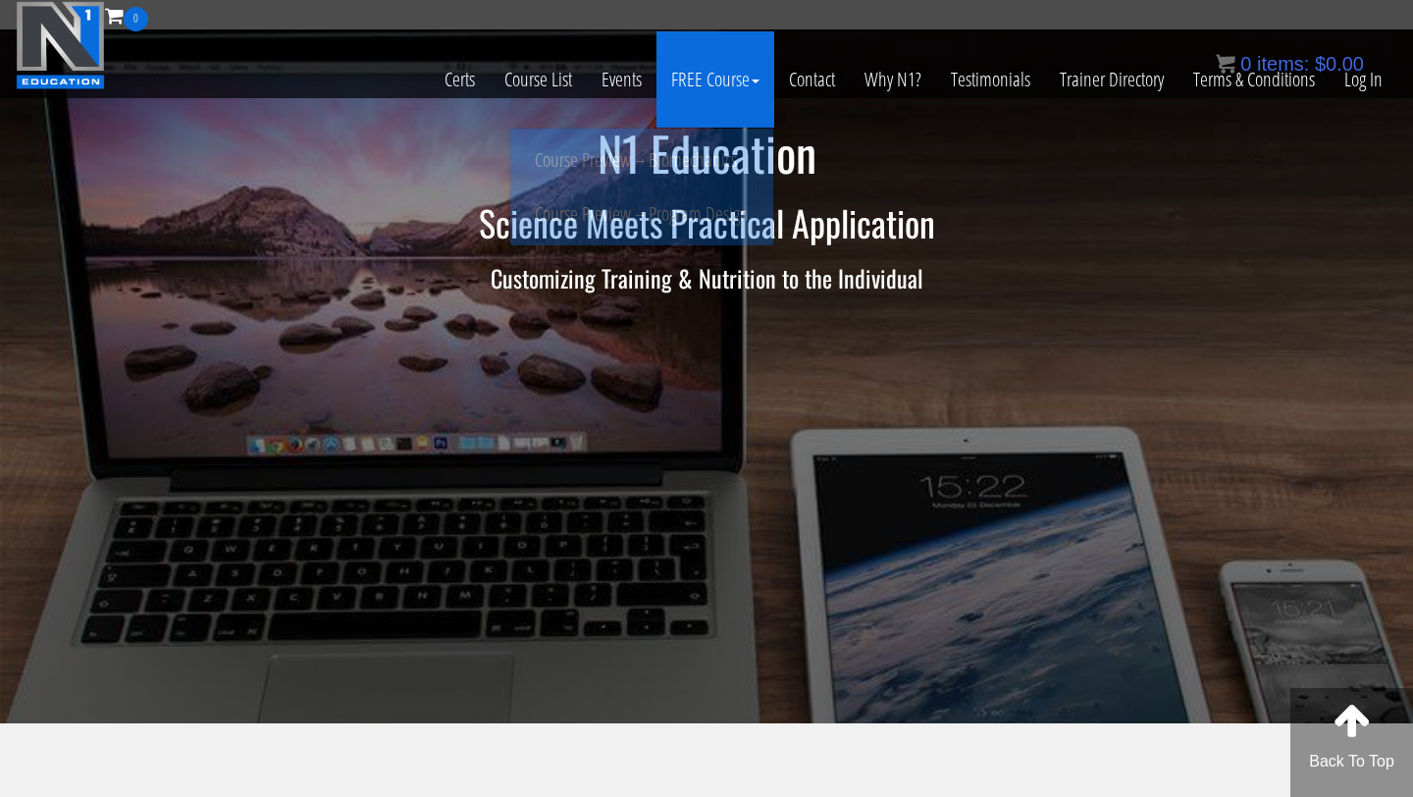  What do you see at coordinates (990, 79) in the screenshot?
I see `a: Testimonials` at bounding box center [990, 79].